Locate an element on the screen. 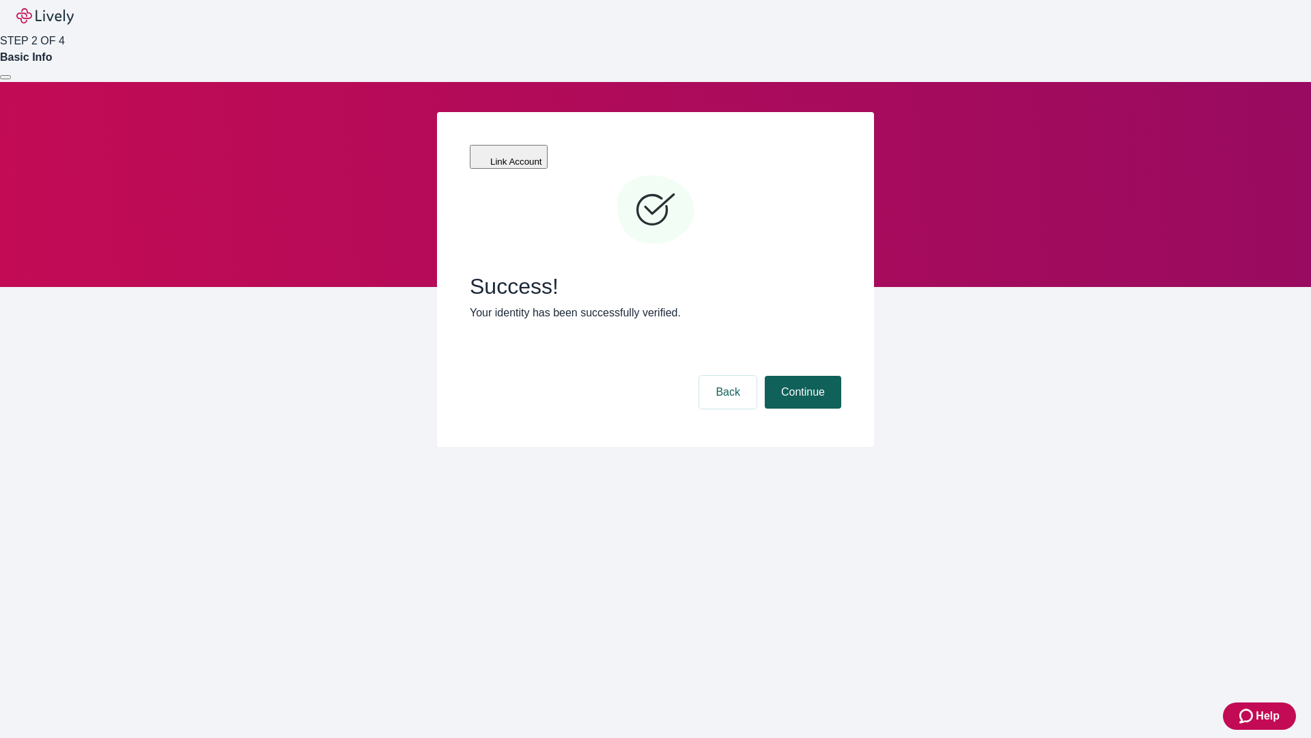  svg: Checkmark icon is located at coordinates (656, 210).